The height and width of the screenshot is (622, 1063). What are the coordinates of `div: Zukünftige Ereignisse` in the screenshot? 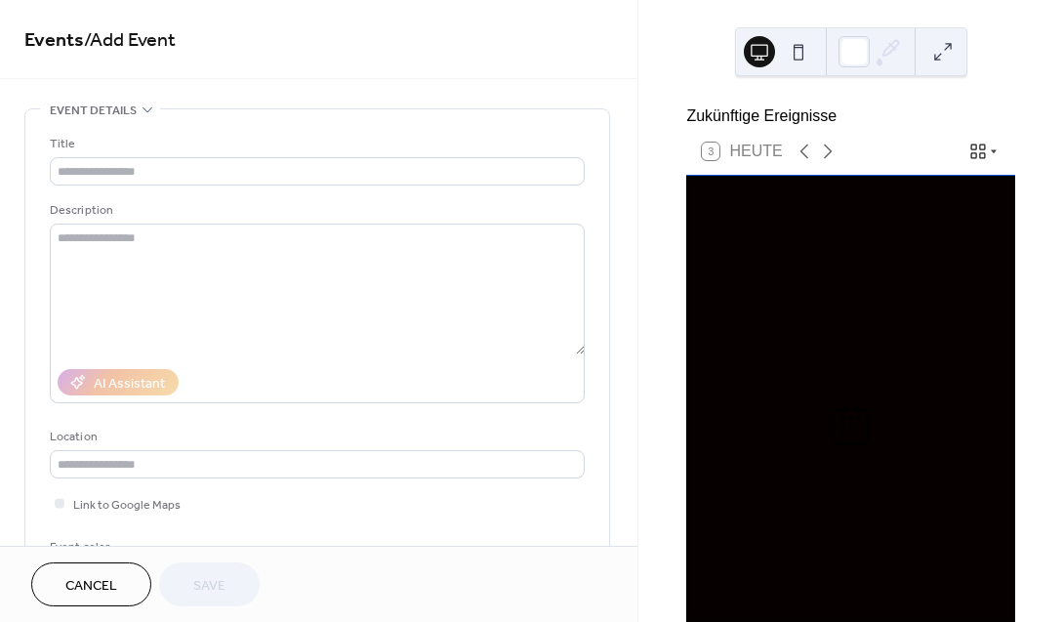 It's located at (850, 116).